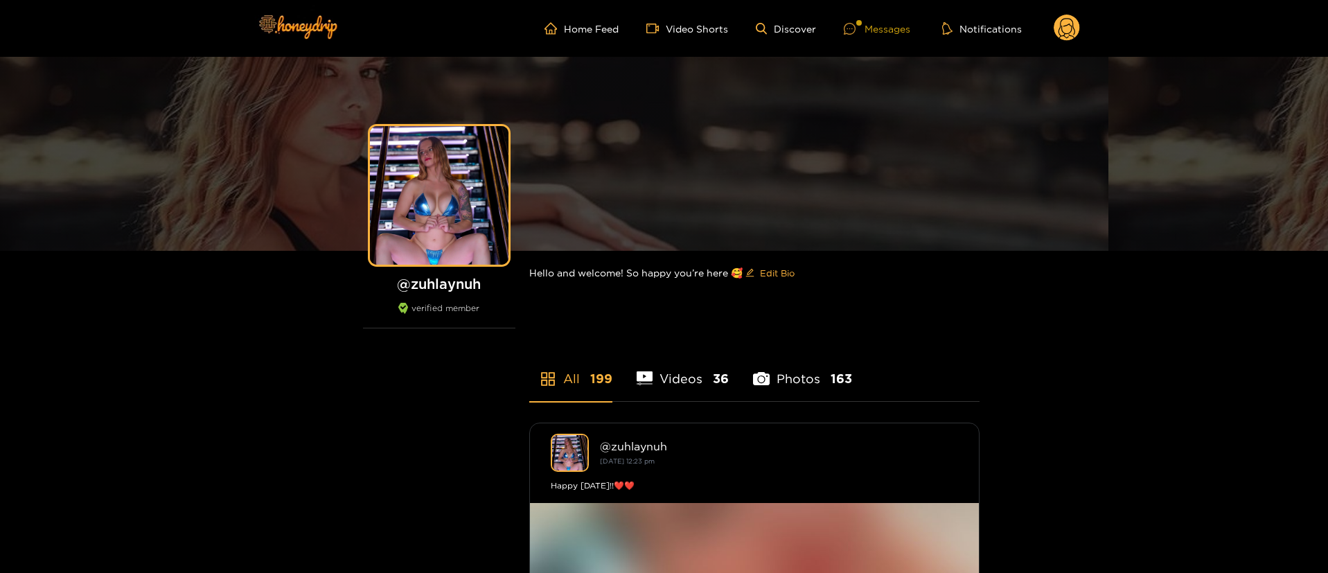 The height and width of the screenshot is (573, 1328). I want to click on a: Video Shorts, so click(687, 28).